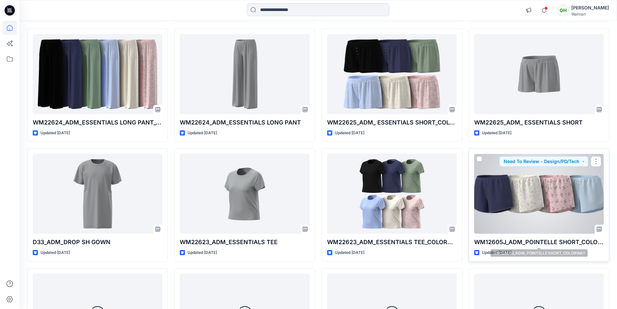 The height and width of the screenshot is (309, 617). Describe the element at coordinates (539, 74) in the screenshot. I see `a: WM22625_ADM_ ESSENTIALS SHORT` at that location.